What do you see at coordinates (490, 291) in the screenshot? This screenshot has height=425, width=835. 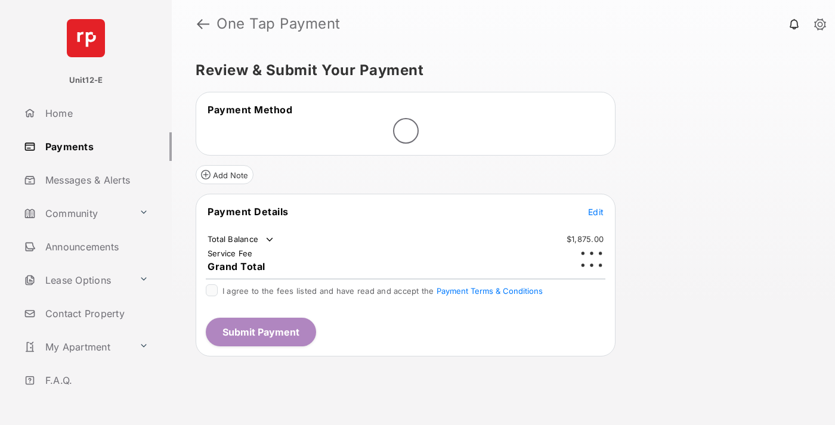 I see `button: I agree to the fees listed and have read and accept the` at bounding box center [490, 291].